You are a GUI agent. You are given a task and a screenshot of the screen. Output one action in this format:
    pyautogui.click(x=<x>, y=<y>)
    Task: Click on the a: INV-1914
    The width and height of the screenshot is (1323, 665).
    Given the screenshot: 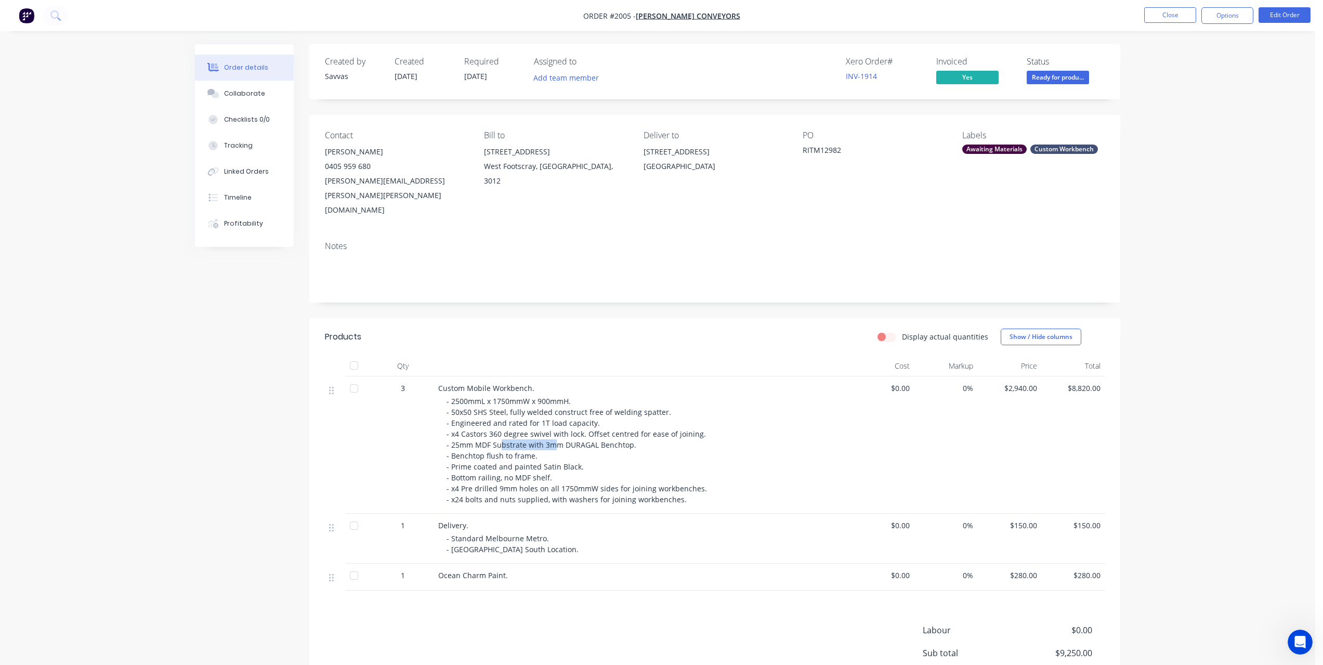 What is the action you would take?
    pyautogui.click(x=862, y=76)
    